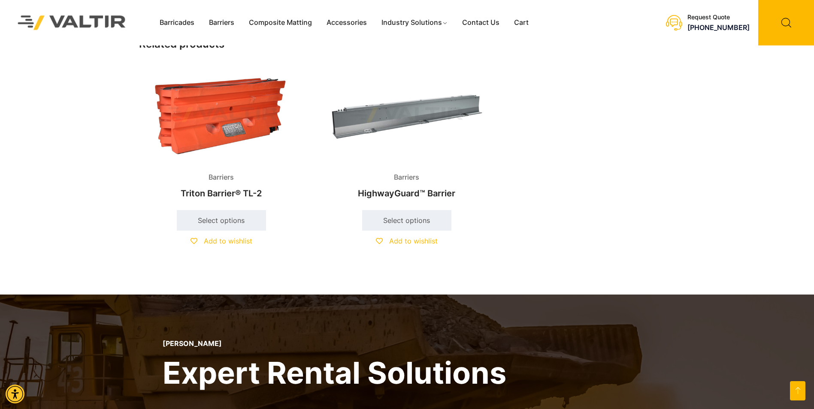 This screenshot has width=814, height=409. Describe the element at coordinates (221, 134) in the screenshot. I see `a: BarriersTriton Barrier® TL-2` at that location.